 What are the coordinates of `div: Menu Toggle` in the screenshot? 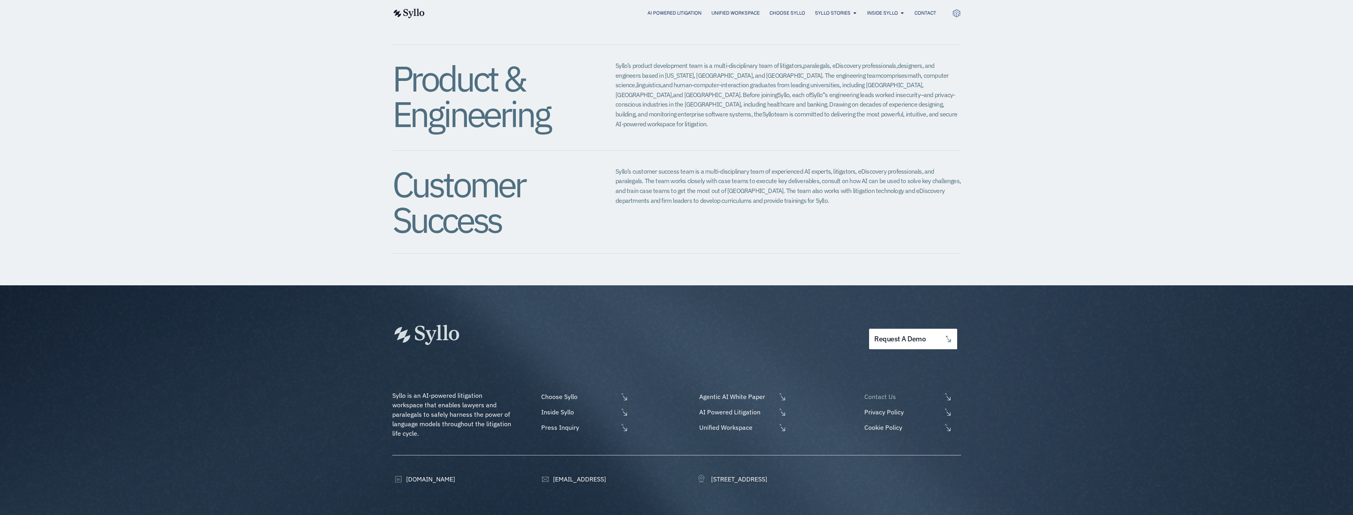 It's located at (688, 13).